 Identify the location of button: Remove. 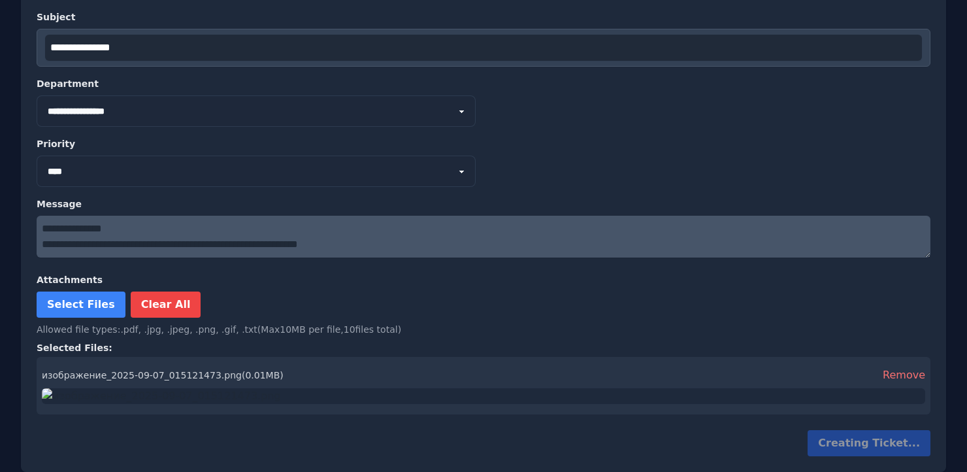
(904, 375).